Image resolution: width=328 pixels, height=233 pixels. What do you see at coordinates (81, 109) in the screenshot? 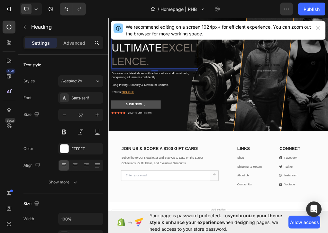
I see `p: Discover our latest shoes with advanced air and boost tech, conquering all terrains confidently.` at bounding box center [81, 109].